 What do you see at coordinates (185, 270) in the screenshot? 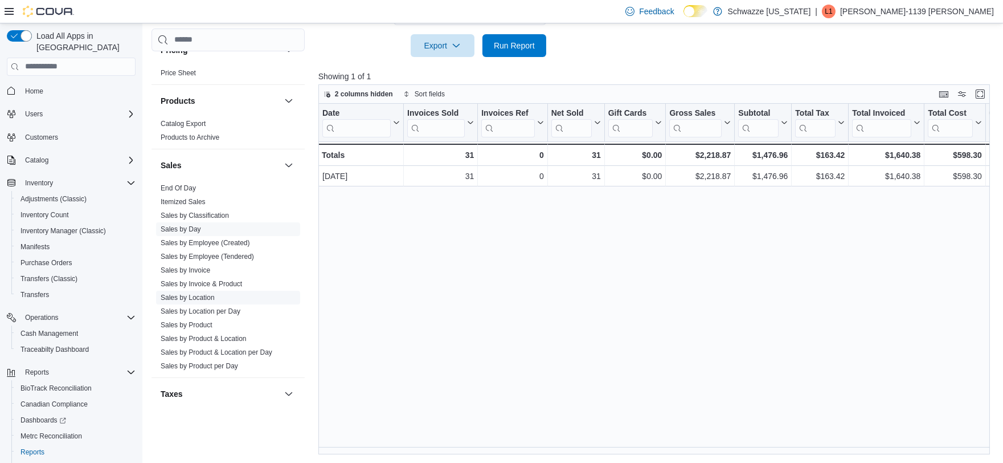
I see `span: Sales by Invoice` at bounding box center [185, 270].